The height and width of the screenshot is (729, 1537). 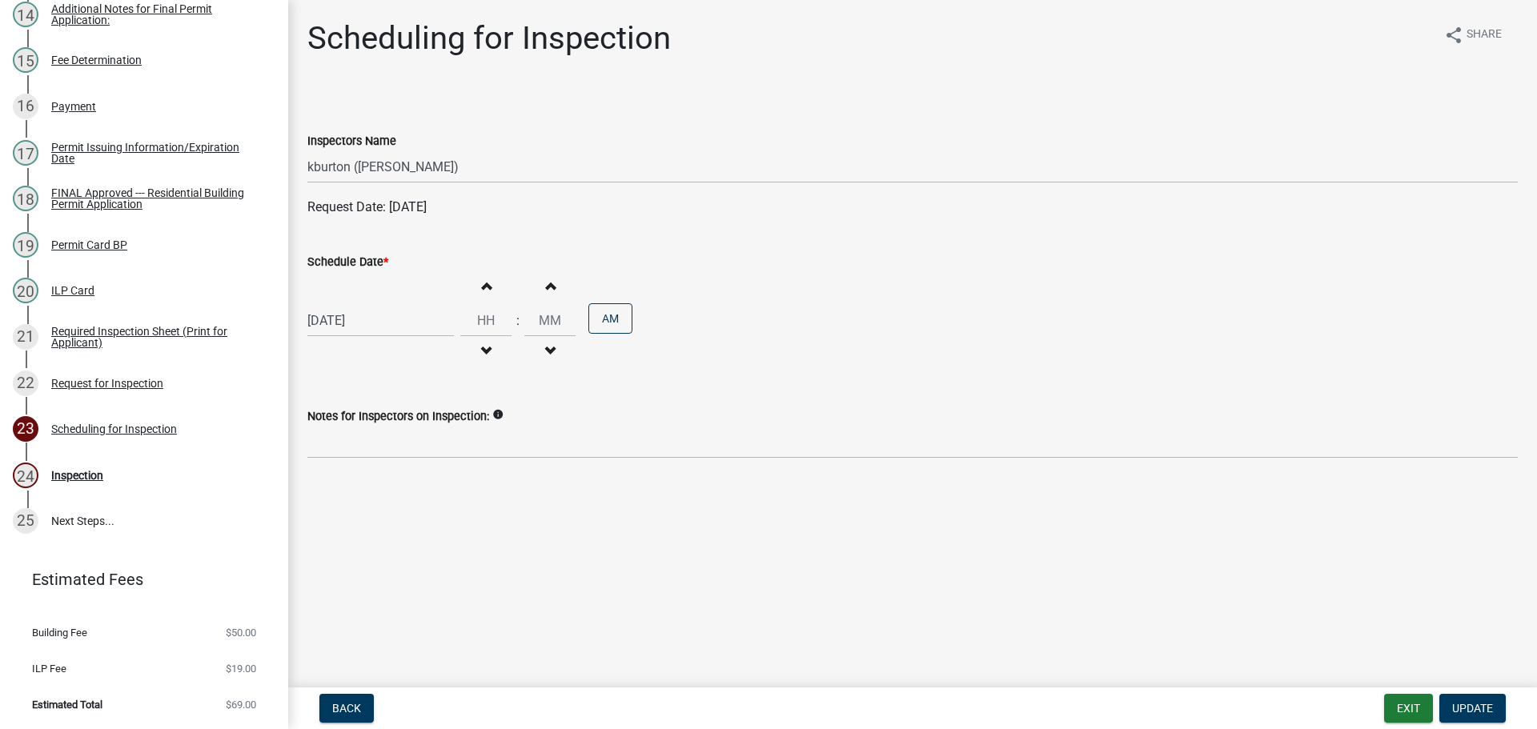 I want to click on div: 25, so click(x=26, y=521).